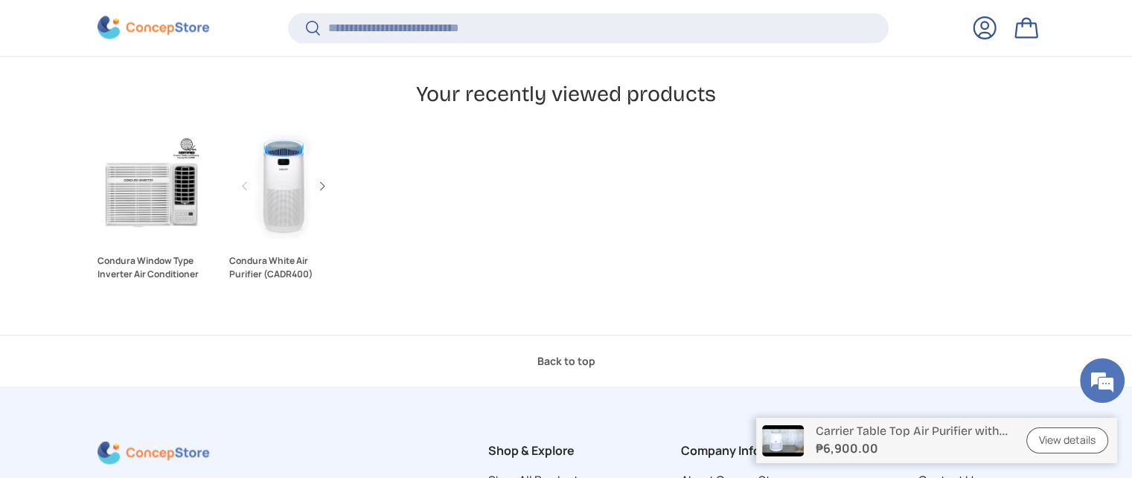 The image size is (1132, 478). What do you see at coordinates (164, 93) in the screenshot?
I see `div: Leave a message` at bounding box center [164, 93].